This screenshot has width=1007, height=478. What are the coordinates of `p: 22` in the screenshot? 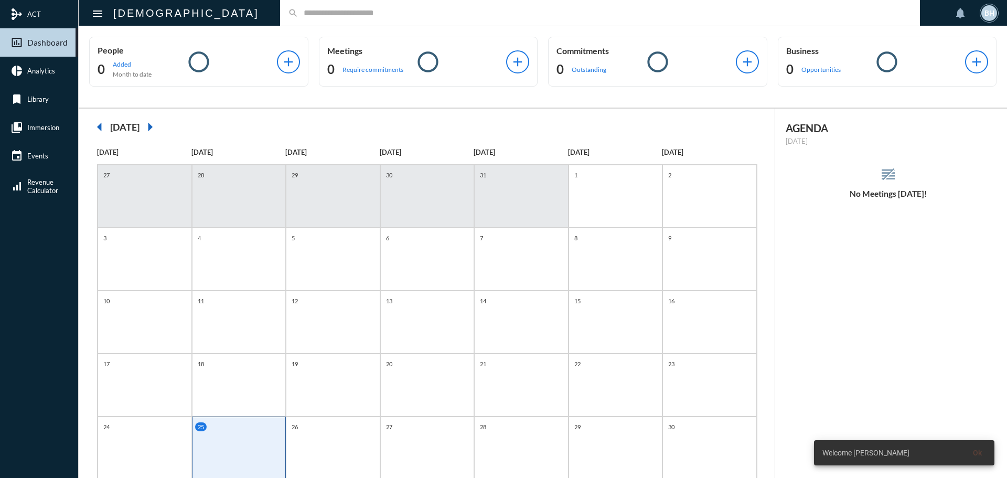 It's located at (578, 364).